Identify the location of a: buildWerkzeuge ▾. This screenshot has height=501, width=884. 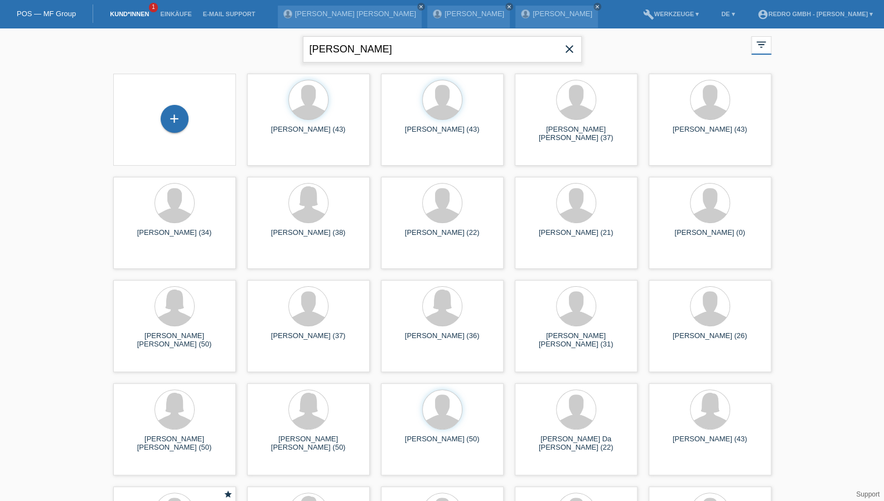
(671, 14).